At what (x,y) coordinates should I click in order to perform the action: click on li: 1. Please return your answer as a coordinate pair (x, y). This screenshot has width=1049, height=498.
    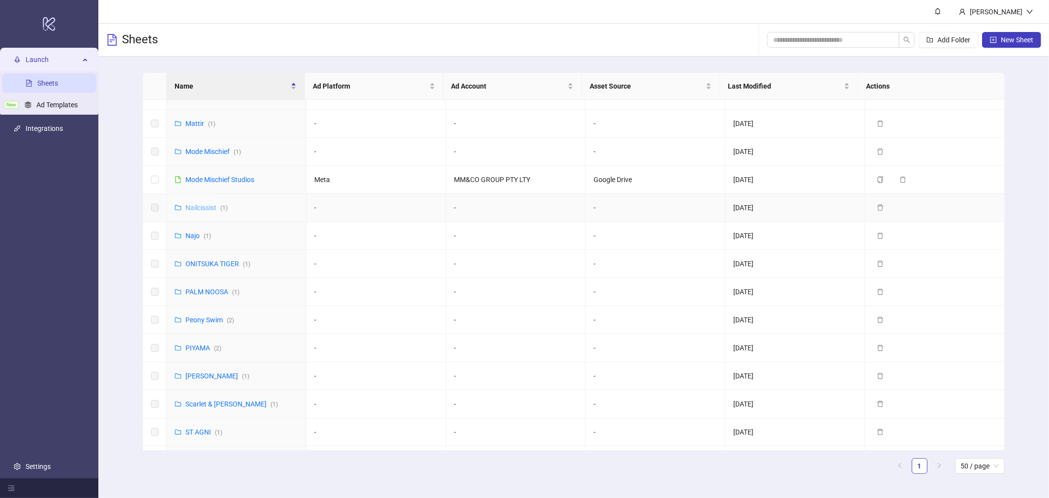
    Looking at the image, I should click on (920, 466).